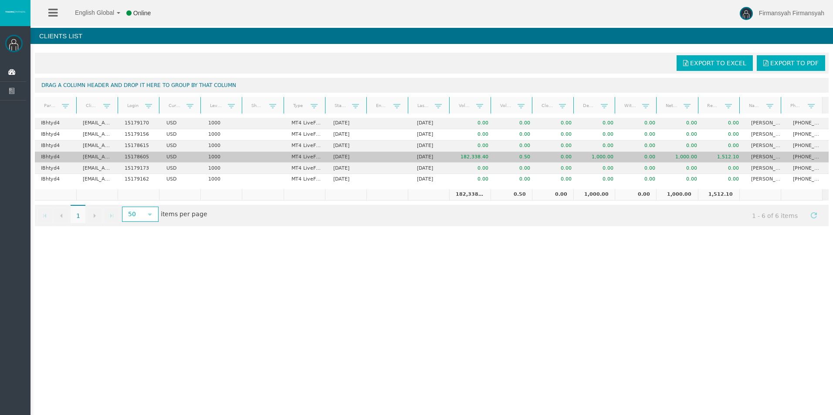  Describe the element at coordinates (340, 105) in the screenshot. I see `a: Start Date` at that location.